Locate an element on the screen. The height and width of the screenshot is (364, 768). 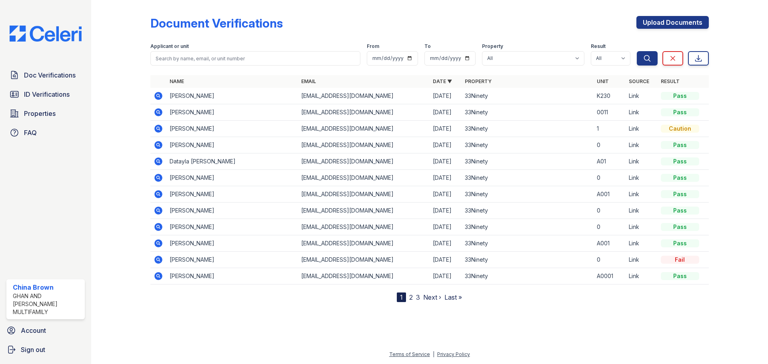
label: Applicant or unit is located at coordinates (170, 46).